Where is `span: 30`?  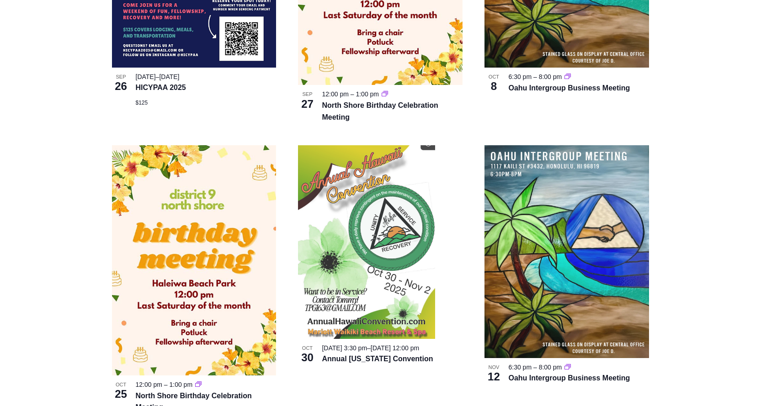 span: 30 is located at coordinates (307, 358).